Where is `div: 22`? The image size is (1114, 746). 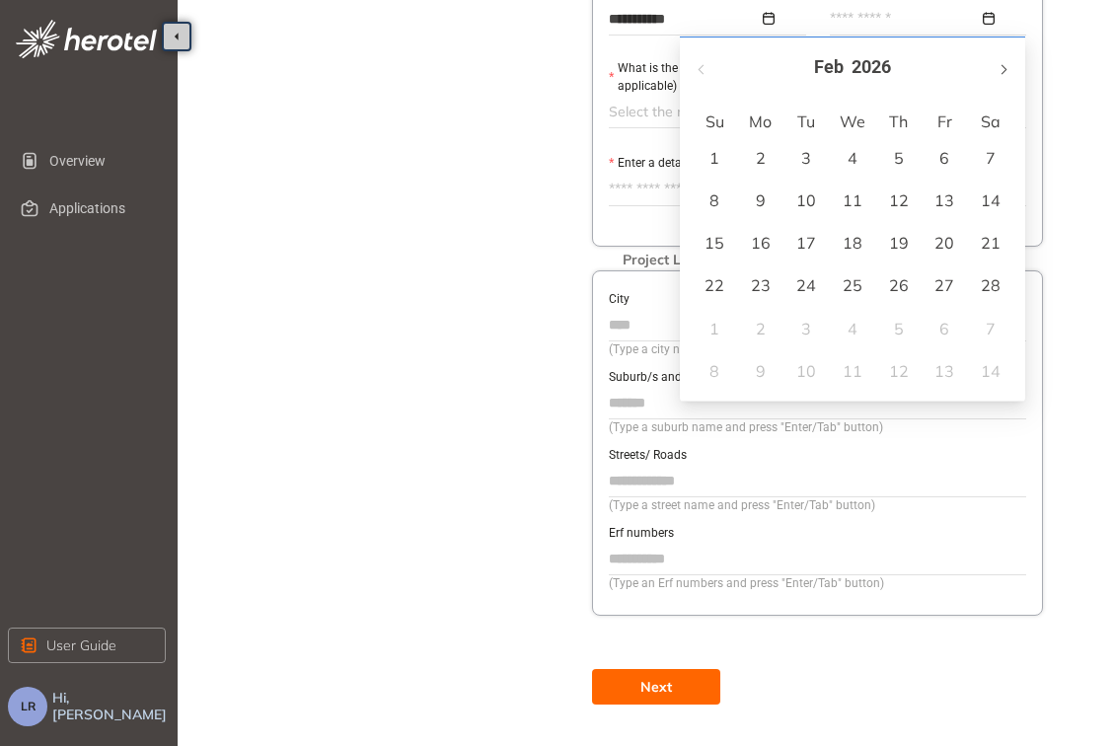
div: 22 is located at coordinates (714, 285).